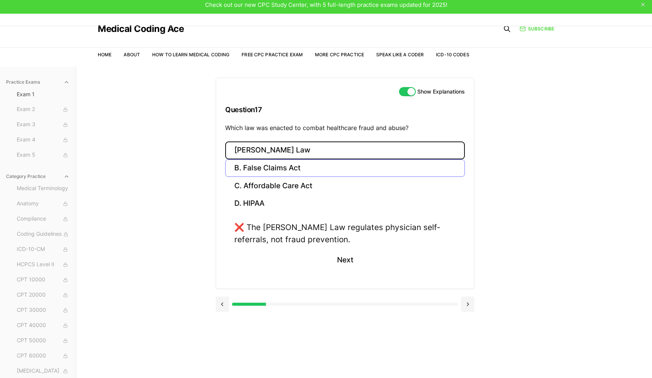 The image size is (652, 378). Describe the element at coordinates (43, 189) in the screenshot. I see `button: Medical Terminology` at that location.